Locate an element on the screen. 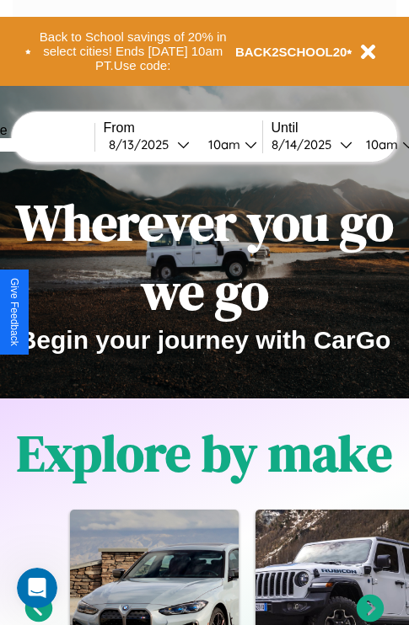 The height and width of the screenshot is (625, 409). button: 8/13/2025 is located at coordinates (149, 144).